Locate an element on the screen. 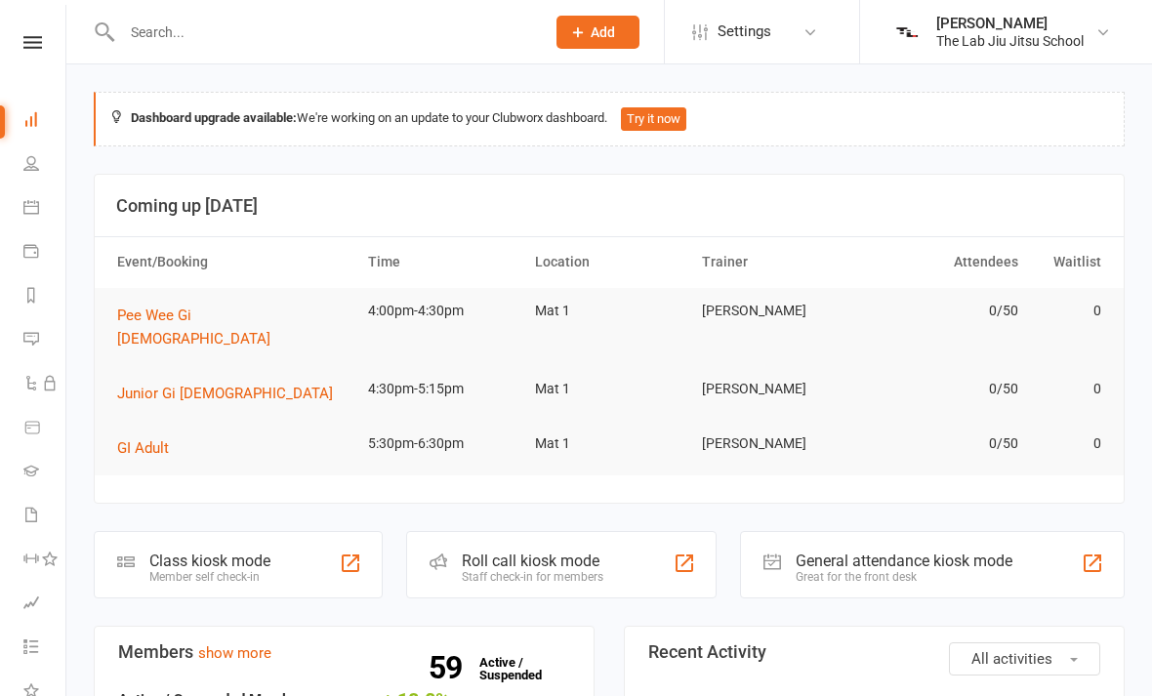  td: 4:30pm-5:15pm is located at coordinates (442, 389).